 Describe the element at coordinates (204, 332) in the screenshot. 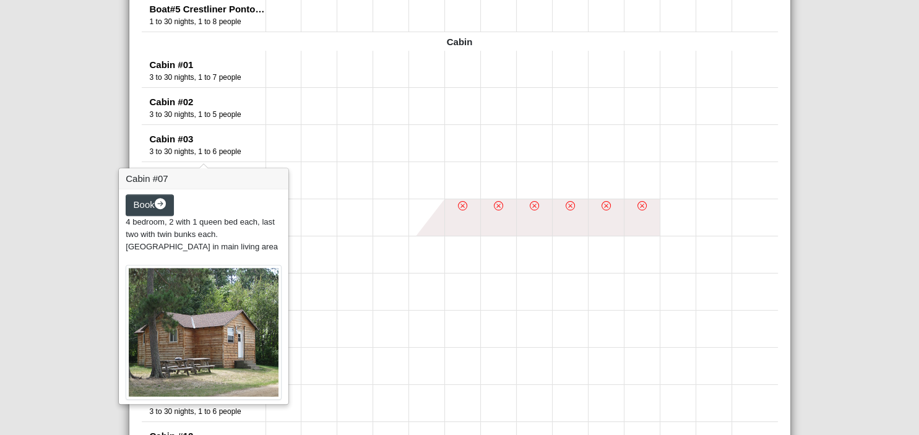

I see `img: c7d7e06c-fe26-4955-bbf4-12711d9446b3.jpg` at that location.